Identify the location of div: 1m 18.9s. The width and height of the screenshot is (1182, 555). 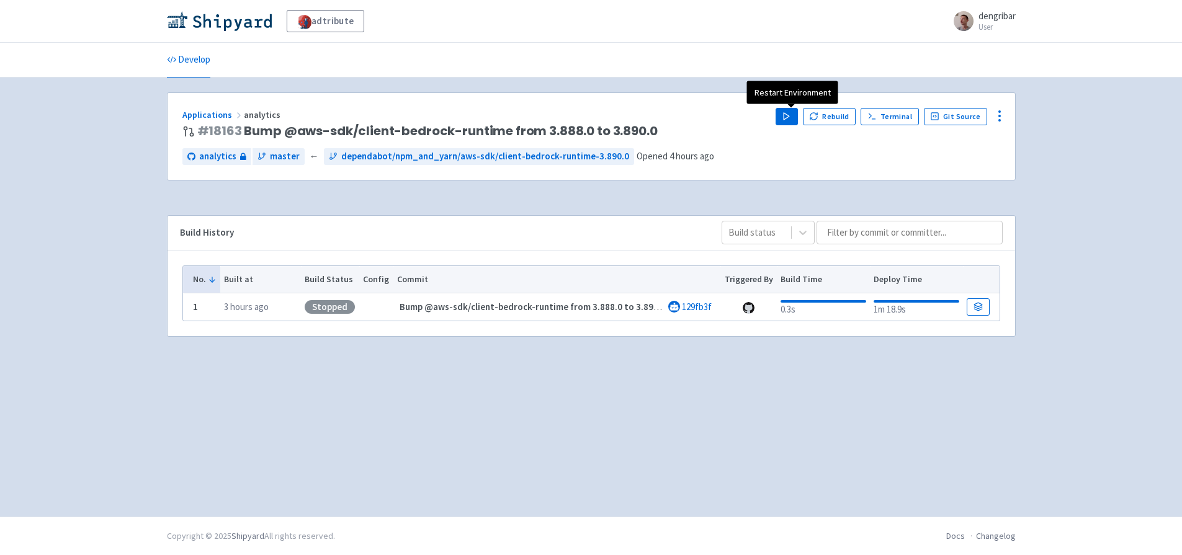
(915, 307).